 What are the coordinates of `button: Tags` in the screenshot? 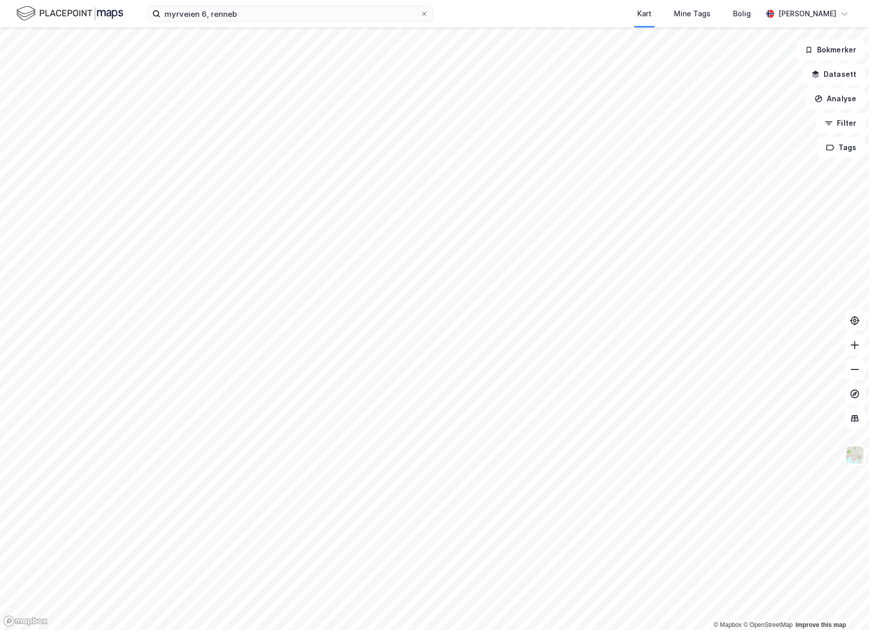 It's located at (841, 148).